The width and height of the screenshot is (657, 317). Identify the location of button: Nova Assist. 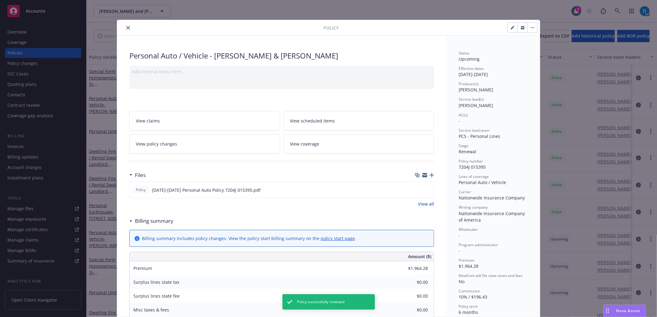
(625, 311).